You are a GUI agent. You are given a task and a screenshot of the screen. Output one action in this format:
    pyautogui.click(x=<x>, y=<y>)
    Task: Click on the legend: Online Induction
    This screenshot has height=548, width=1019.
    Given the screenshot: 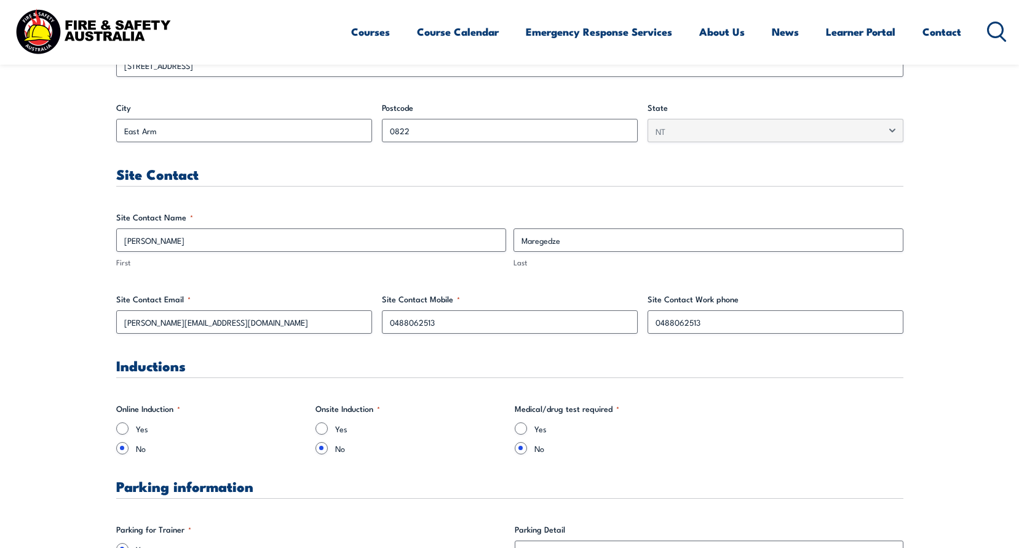 What is the action you would take?
    pyautogui.click(x=148, y=408)
    